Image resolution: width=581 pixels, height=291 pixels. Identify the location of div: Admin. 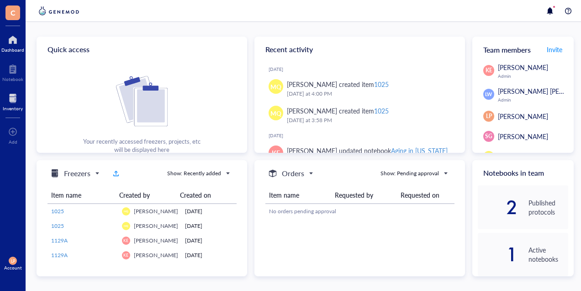
(533, 76).